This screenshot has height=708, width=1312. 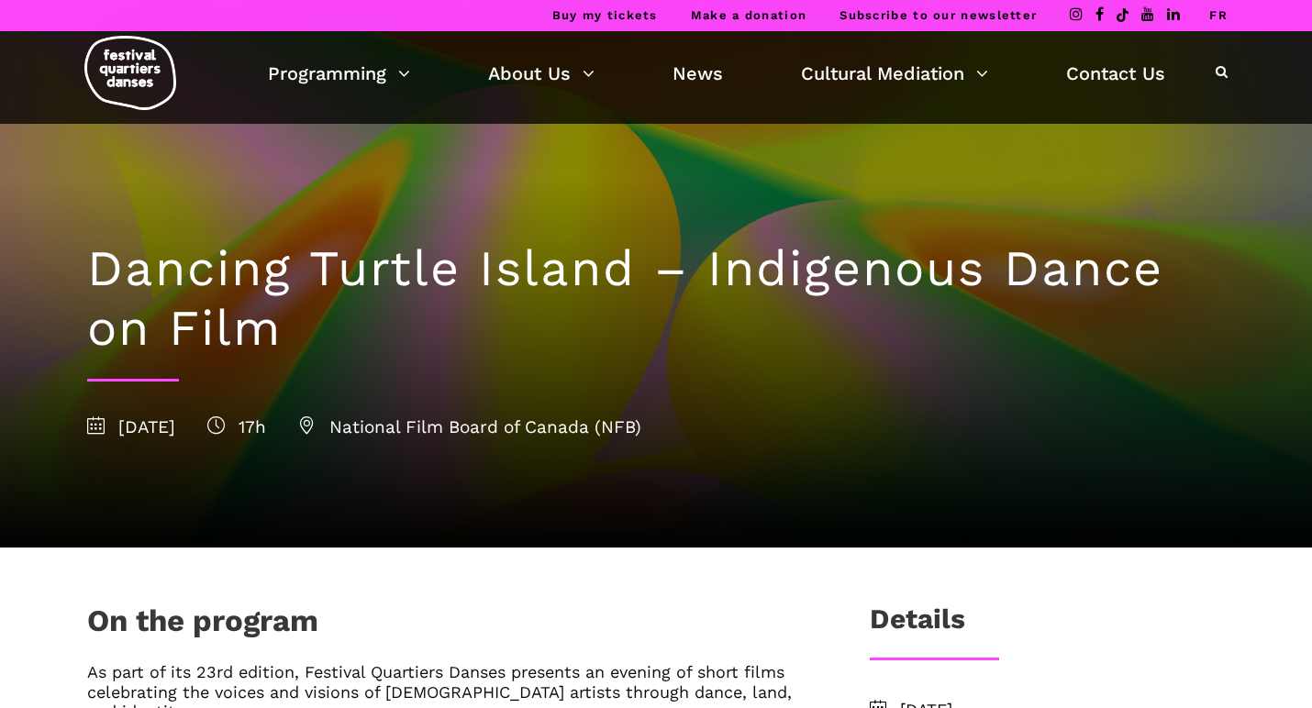 I want to click on a: Programming, so click(x=339, y=73).